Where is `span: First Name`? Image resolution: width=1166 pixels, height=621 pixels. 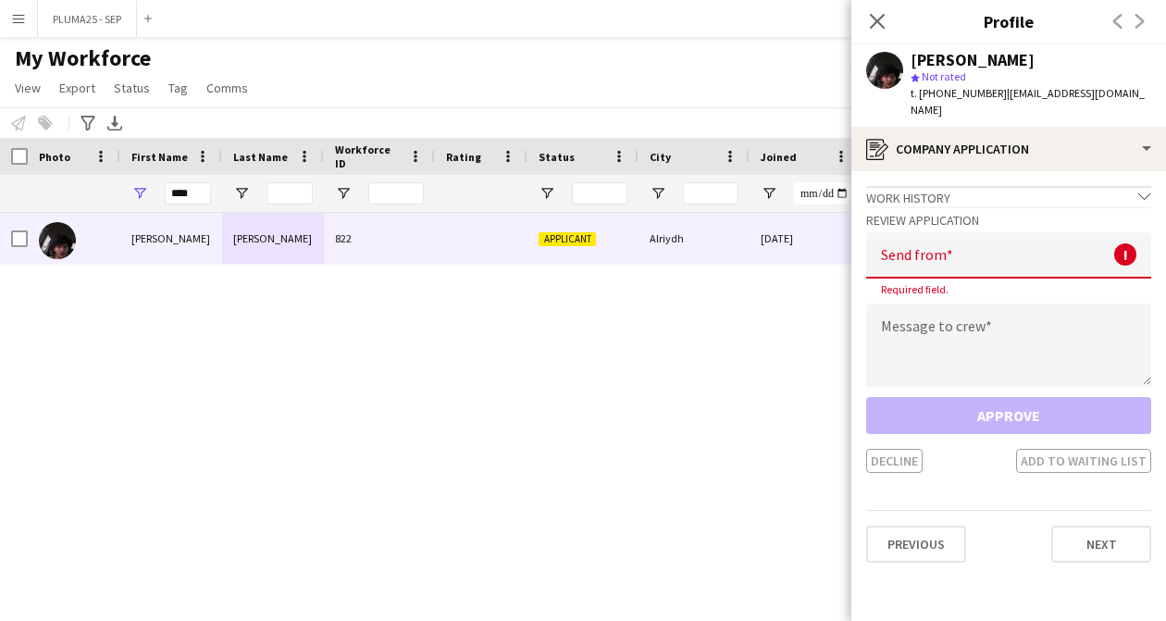 span: First Name is located at coordinates (159, 156).